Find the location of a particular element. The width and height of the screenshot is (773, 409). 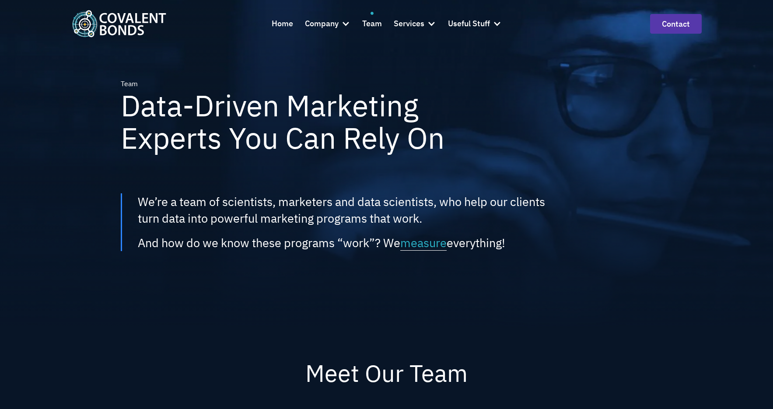

a: Home is located at coordinates (282, 24).